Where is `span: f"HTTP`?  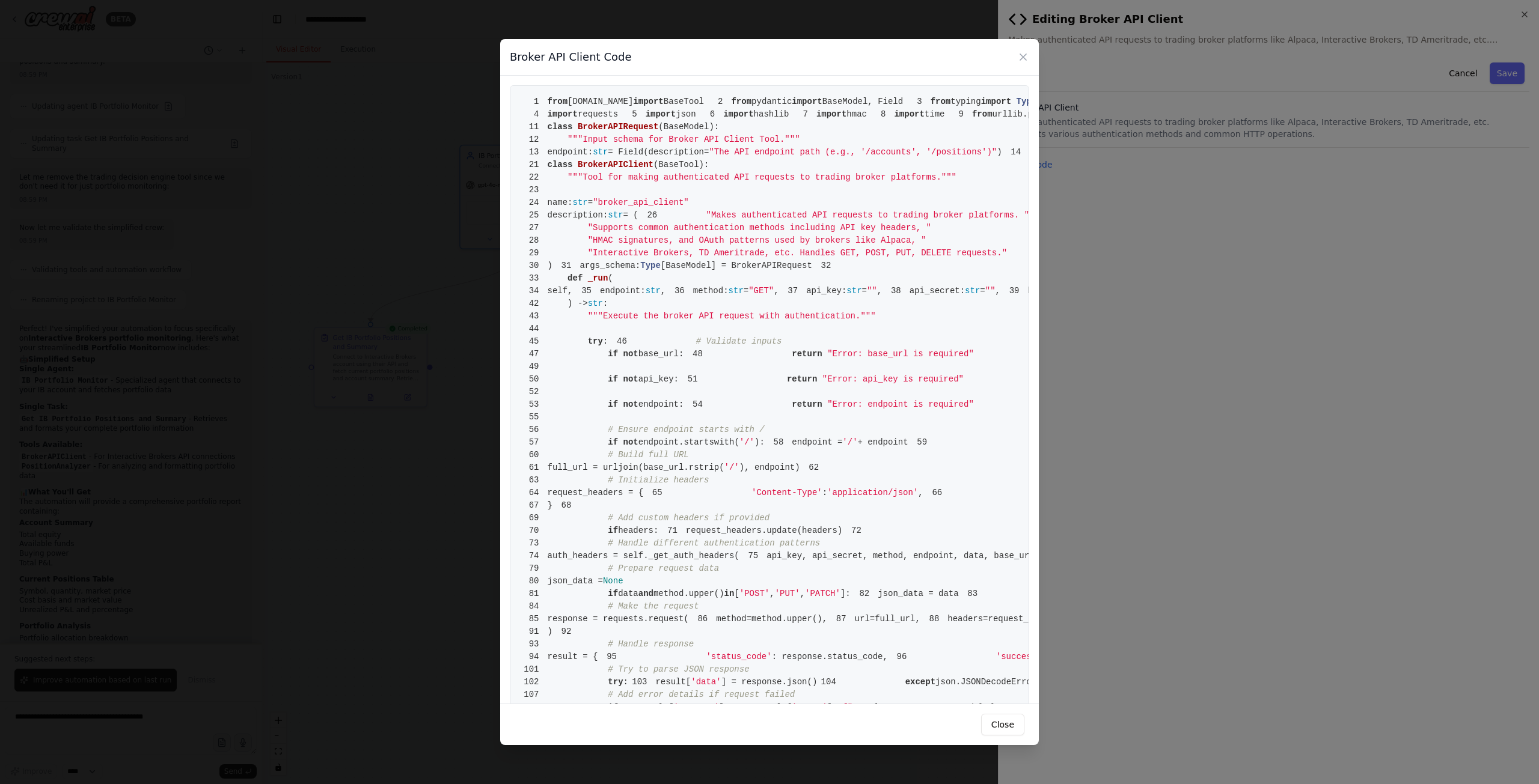
span: f"HTTP is located at coordinates (857, 707).